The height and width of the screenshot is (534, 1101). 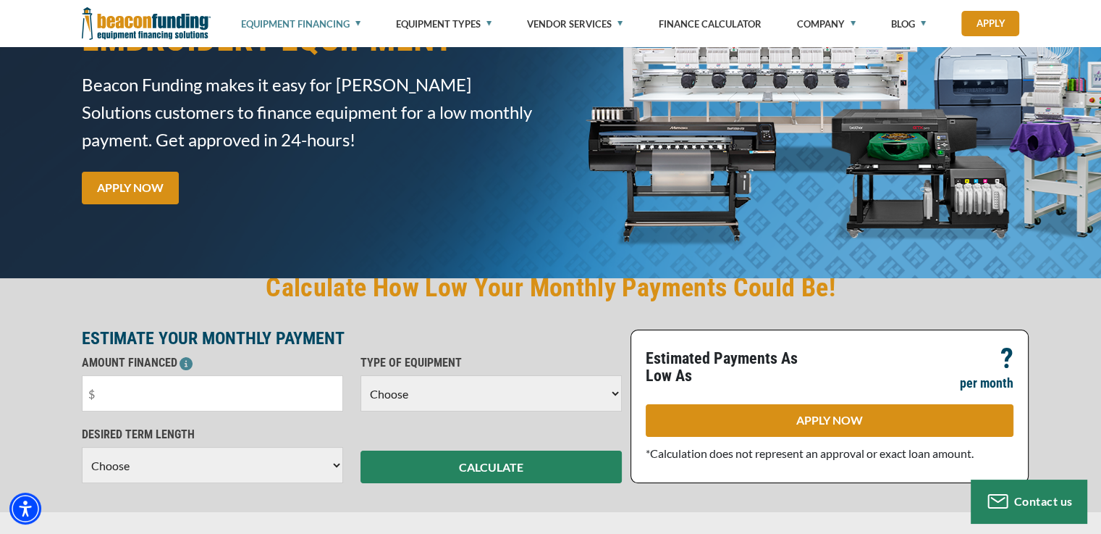 I want to click on span: *Calculation does not represent an approval or exact loan amount., so click(x=810, y=453).